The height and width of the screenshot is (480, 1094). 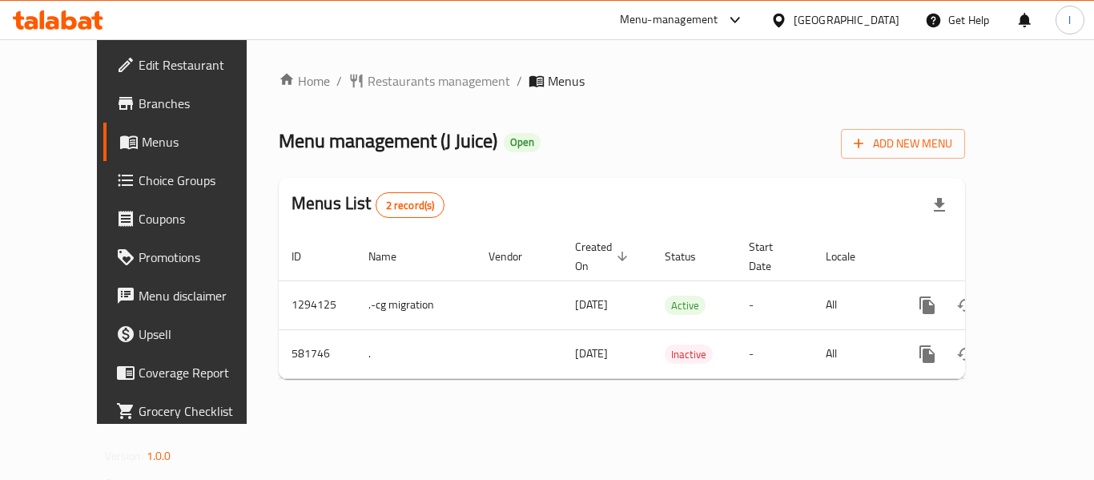 I want to click on span: Upsell, so click(x=203, y=334).